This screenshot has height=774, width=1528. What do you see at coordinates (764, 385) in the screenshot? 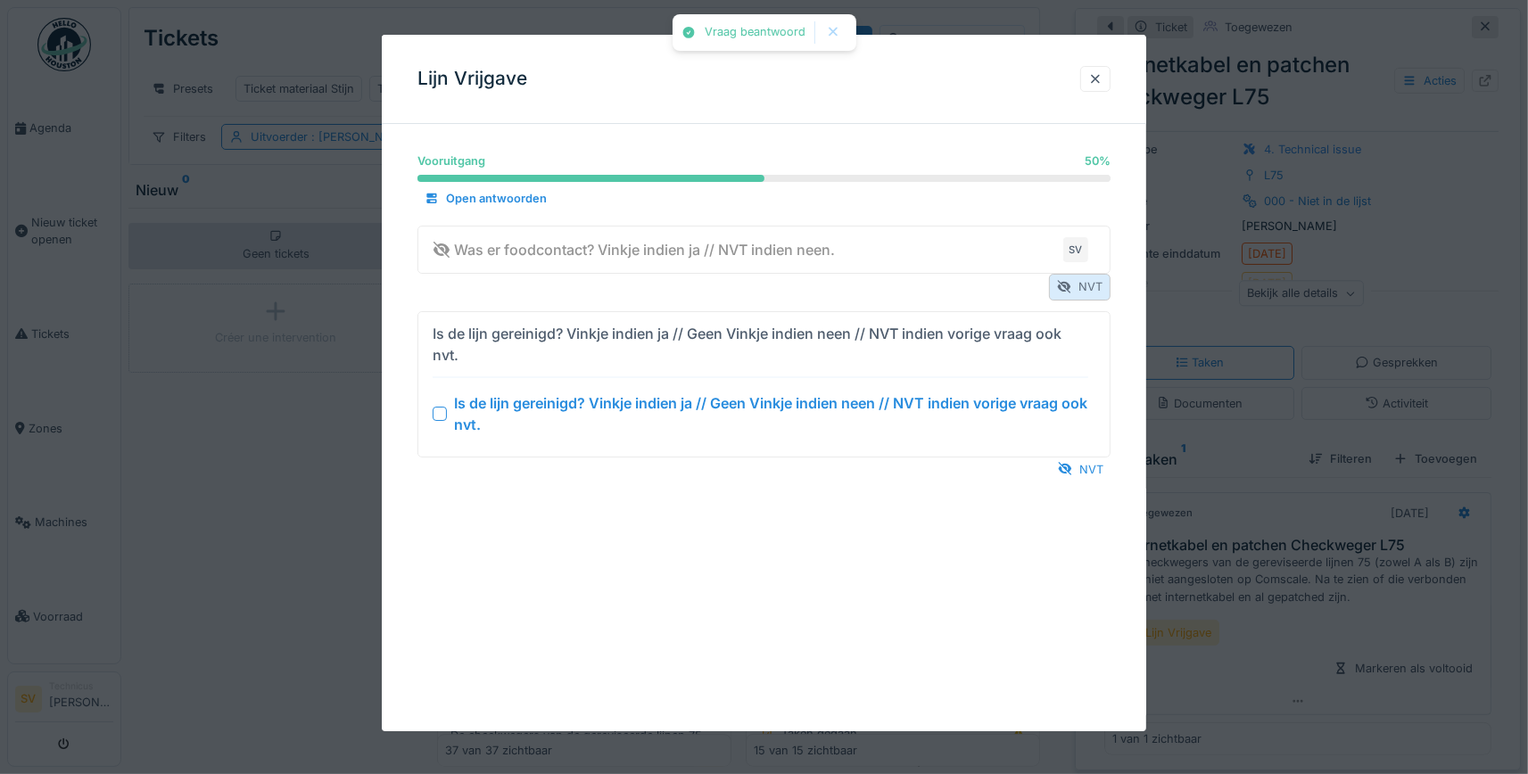
I see `summary: Is de lijn gereinigd? Vinkje indien ja // Geen Vinkje indien neen // NVT indien vorige vraag ook ...` at bounding box center [764, 385].